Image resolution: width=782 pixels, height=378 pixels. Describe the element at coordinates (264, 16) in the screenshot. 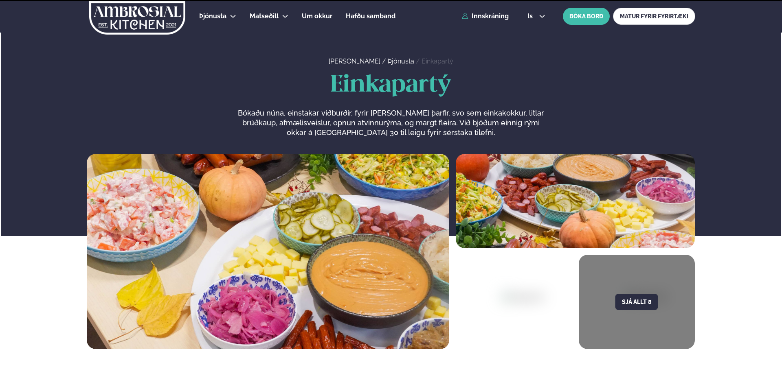

I see `span: Matseðill` at that location.